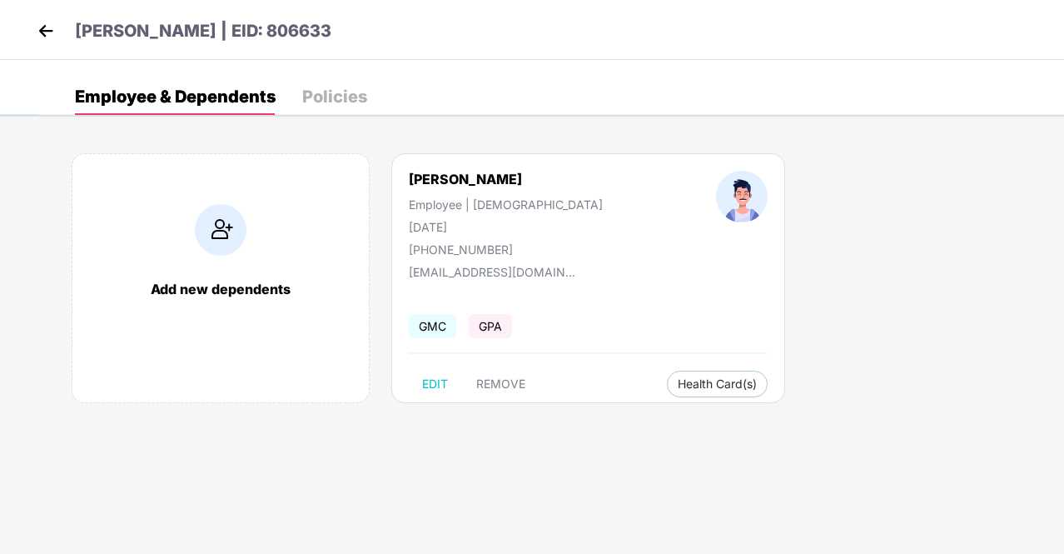 Image resolution: width=1064 pixels, height=554 pixels. I want to click on img: addIcon, so click(221, 230).